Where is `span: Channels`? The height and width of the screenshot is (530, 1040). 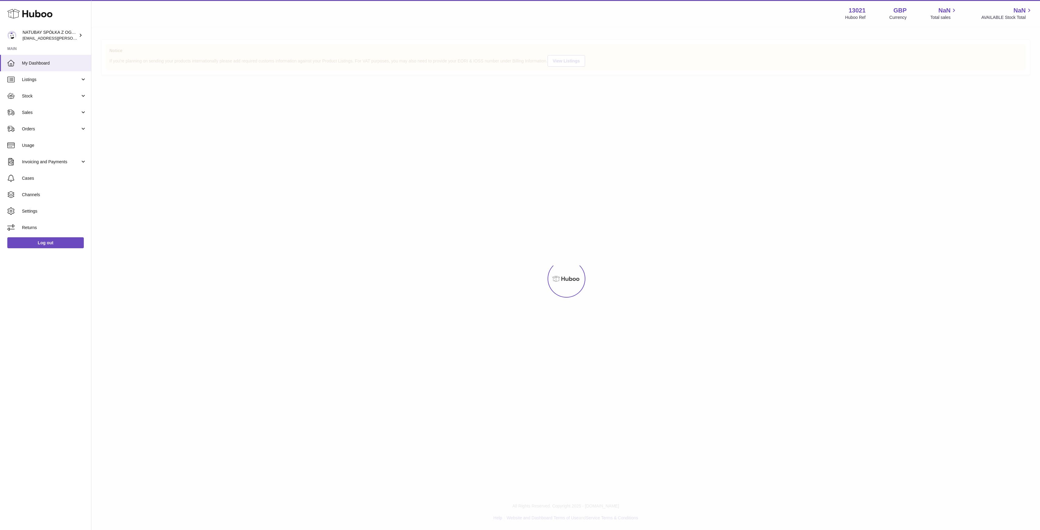 span: Channels is located at coordinates (54, 195).